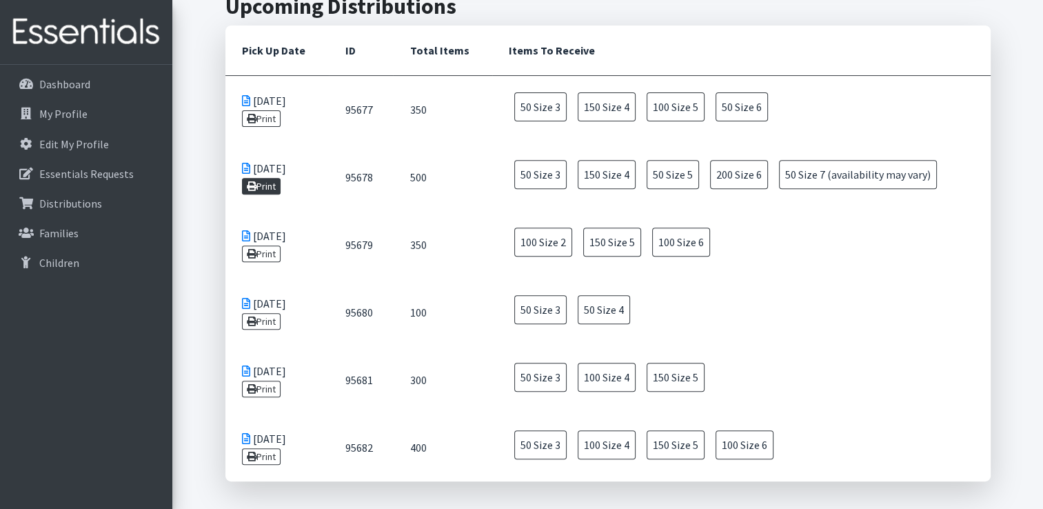 This screenshot has height=509, width=1043. What do you see at coordinates (361, 50) in the screenshot?
I see `th: ID` at bounding box center [361, 50].